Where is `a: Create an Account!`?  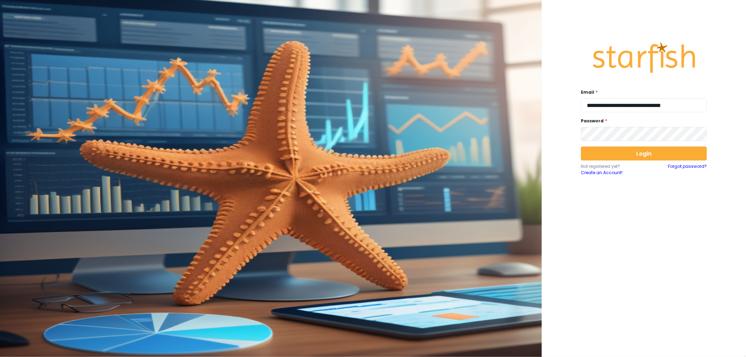
a: Create an Account! is located at coordinates (613, 173).